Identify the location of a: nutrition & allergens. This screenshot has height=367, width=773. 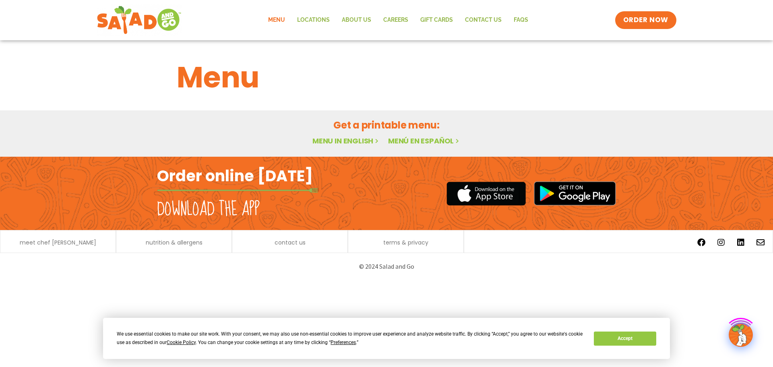
(174, 242).